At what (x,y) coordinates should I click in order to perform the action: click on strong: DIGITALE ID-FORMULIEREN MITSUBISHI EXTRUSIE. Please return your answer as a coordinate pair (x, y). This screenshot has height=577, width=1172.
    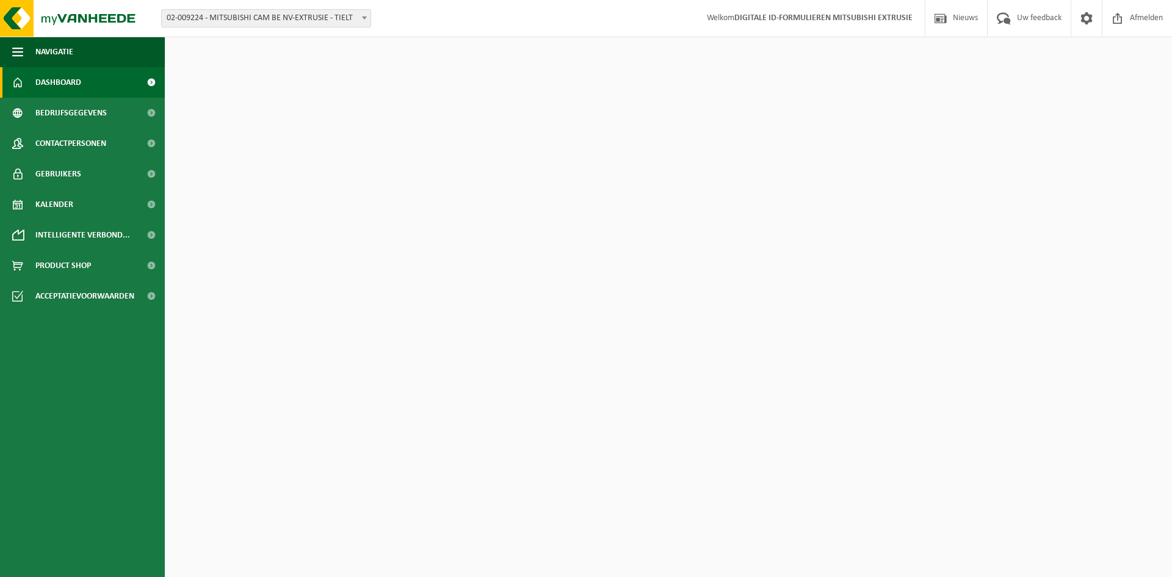
    Looking at the image, I should click on (823, 18).